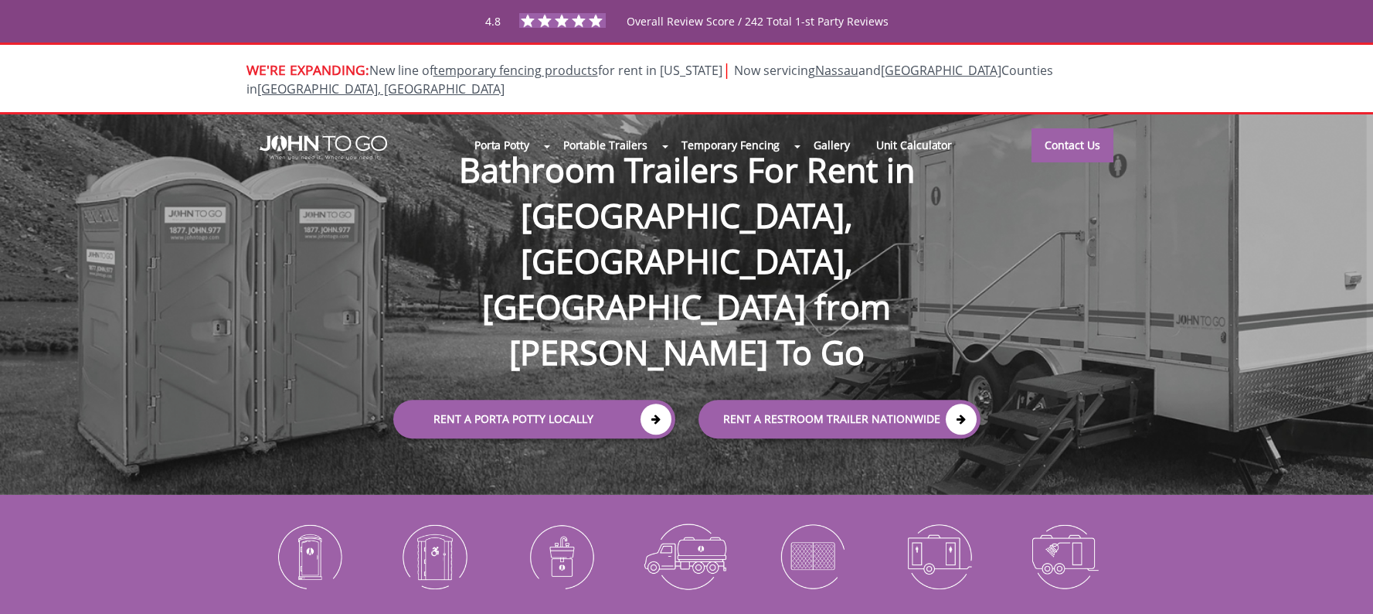 This screenshot has width=1373, height=614. Describe the element at coordinates (914, 145) in the screenshot. I see `a: Unit Calculator` at that location.